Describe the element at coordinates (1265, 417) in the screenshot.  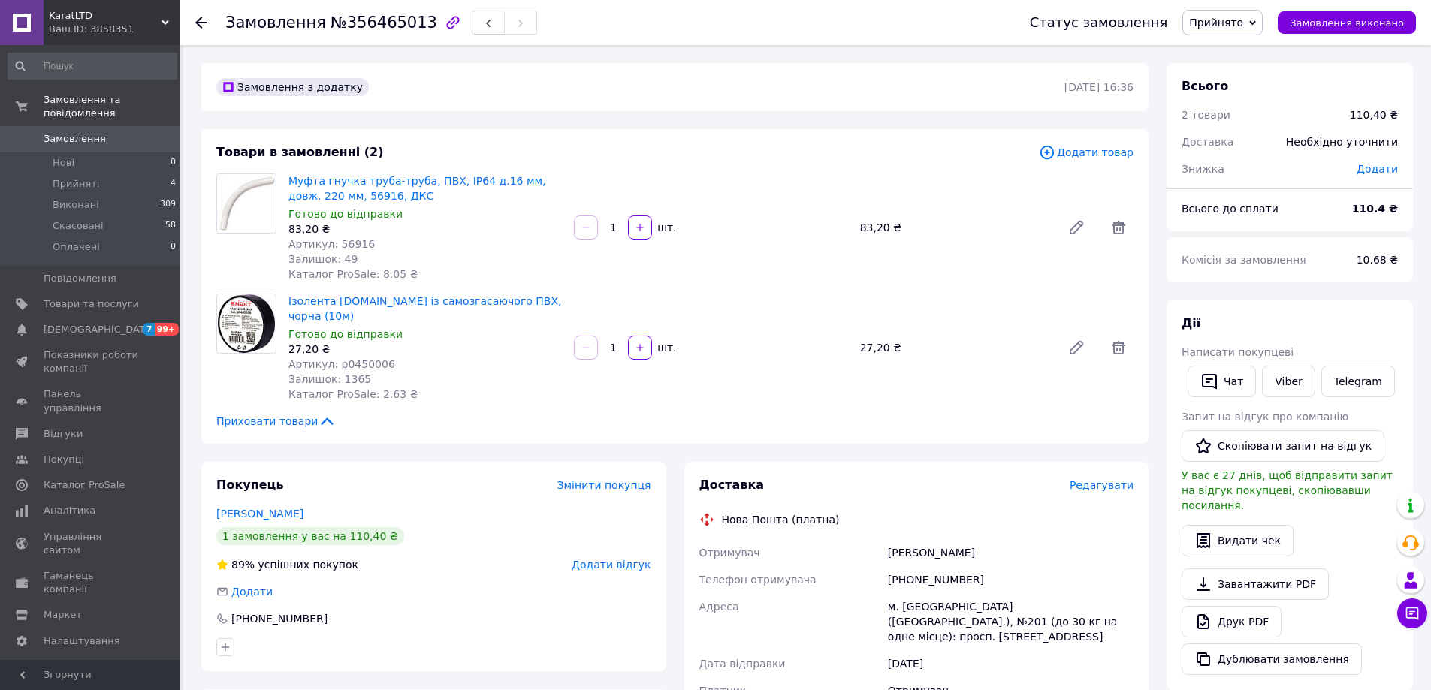
I see `span: Запит на відгук про компанію` at that location.